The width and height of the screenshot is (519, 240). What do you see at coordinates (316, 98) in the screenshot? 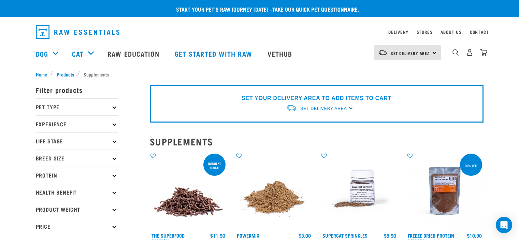
I see `p: SET YOUR DELIVERY AREA TO ADD ITEMS TO CART` at bounding box center [316, 98].